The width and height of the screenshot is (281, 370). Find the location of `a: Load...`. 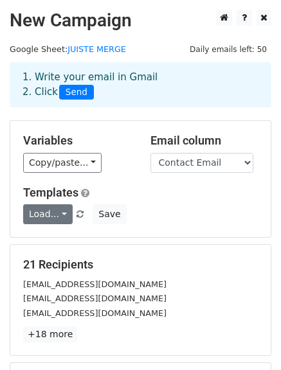

a: Load... is located at coordinates (48, 214).